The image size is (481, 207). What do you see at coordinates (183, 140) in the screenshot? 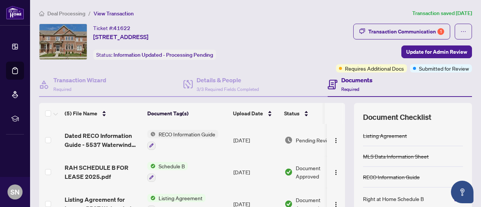
I see `button: Status IconRECO Information Guide` at bounding box center [183, 140].